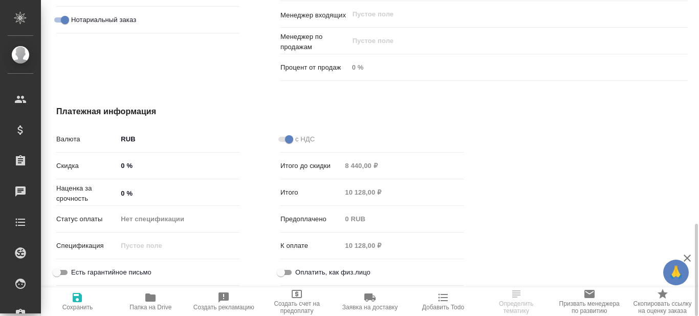 The image size is (699, 316). What do you see at coordinates (516, 307) in the screenshot?
I see `span: Определить тематику` at bounding box center [516, 307].